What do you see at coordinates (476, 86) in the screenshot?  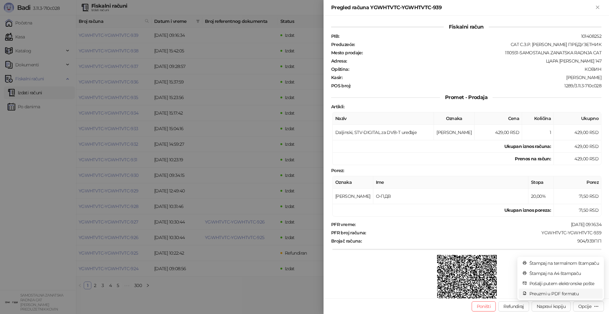 I see `div: 1289/3.11.3-710c028` at bounding box center [476, 86].